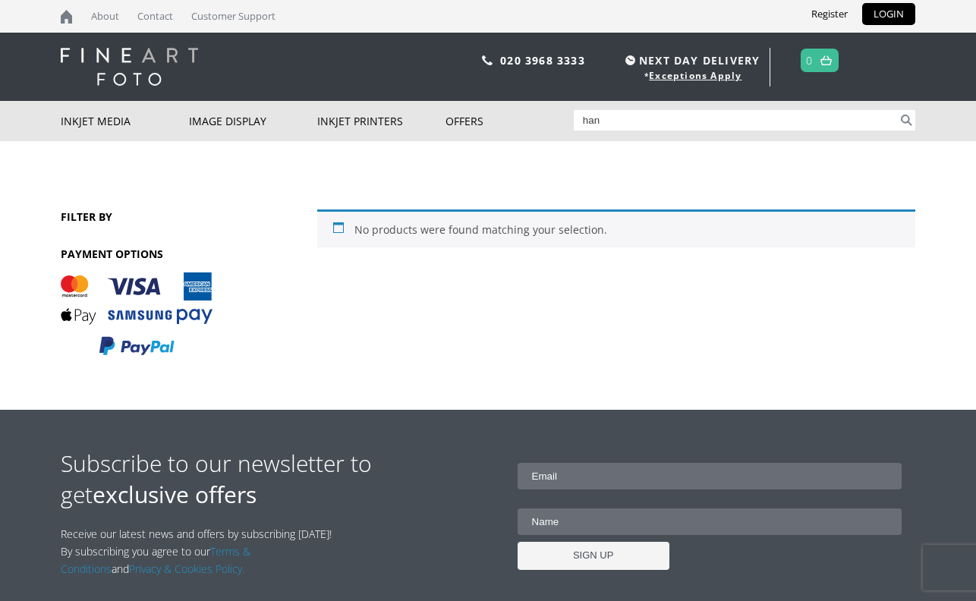 The width and height of the screenshot is (976, 601). Describe the element at coordinates (906, 120) in the screenshot. I see `button: Search` at that location.